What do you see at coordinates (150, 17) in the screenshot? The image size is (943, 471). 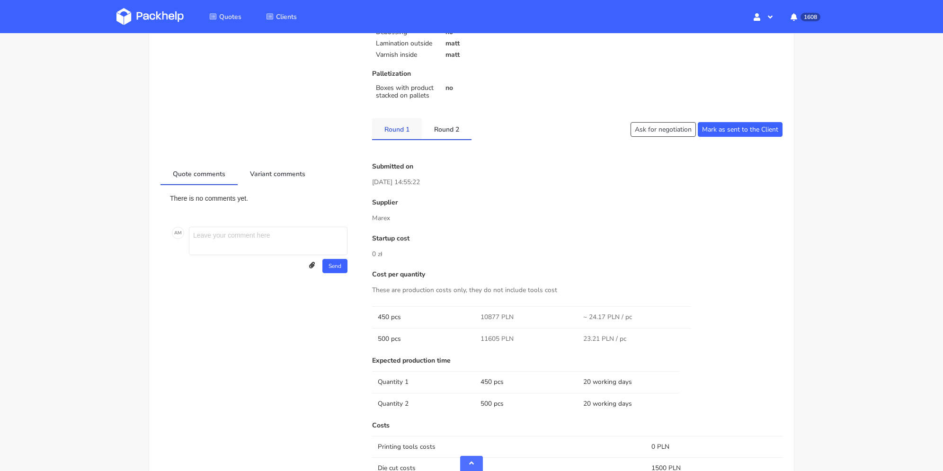 I see `img: Dashboard` at bounding box center [150, 17].